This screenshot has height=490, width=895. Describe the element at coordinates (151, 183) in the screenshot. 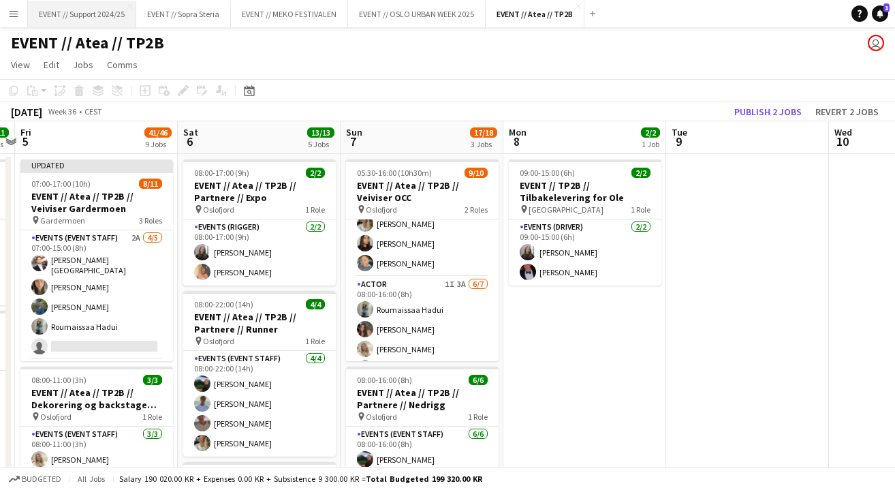

I see `span: 8/11` at that location.